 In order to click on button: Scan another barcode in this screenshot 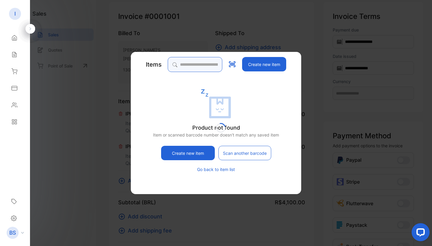, I will do `click(245, 153)`.